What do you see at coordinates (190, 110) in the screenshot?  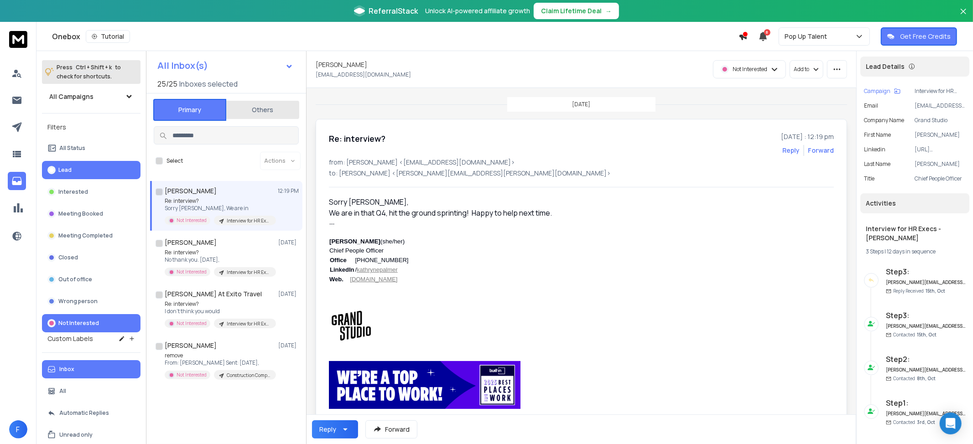 I see `button: Primary` at bounding box center [190, 110].